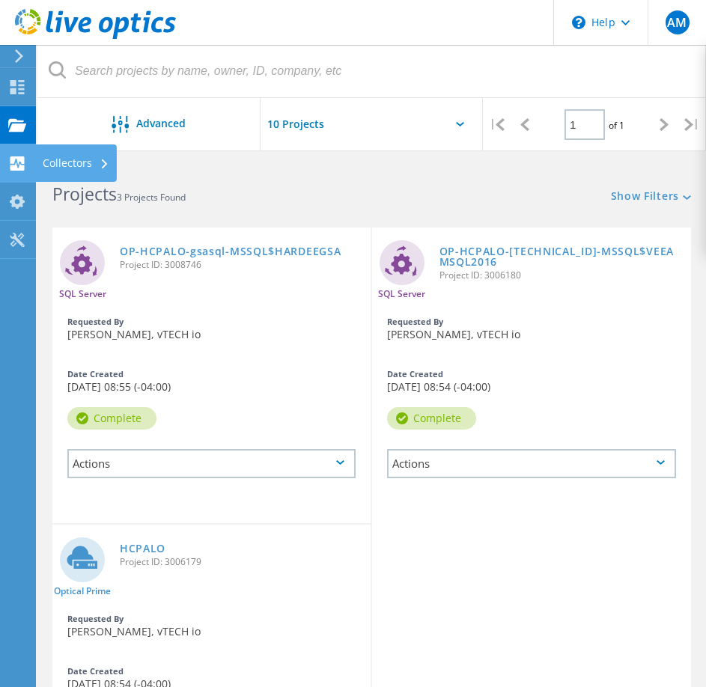 This screenshot has width=706, height=687. What do you see at coordinates (142, 549) in the screenshot?
I see `a: HCPALO` at bounding box center [142, 549].